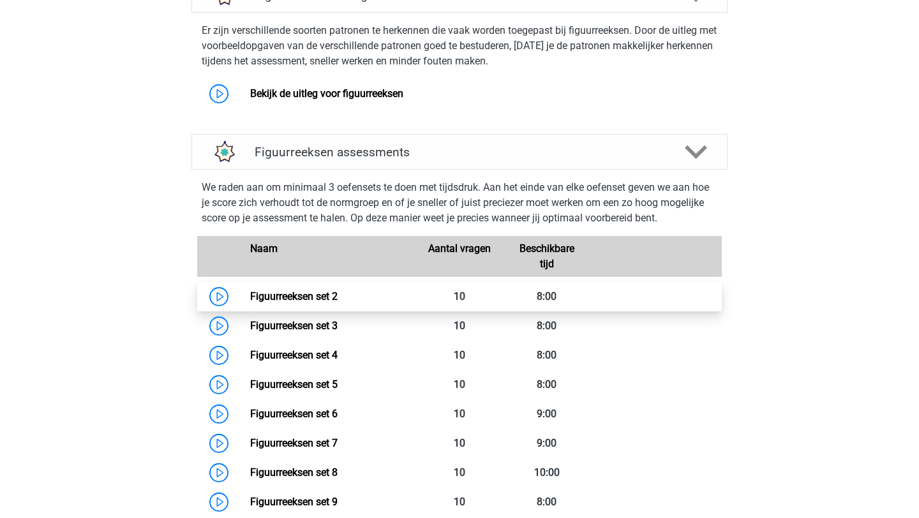 The height and width of the screenshot is (518, 919). I want to click on a: Figuurreeksen set 8, so click(293, 472).